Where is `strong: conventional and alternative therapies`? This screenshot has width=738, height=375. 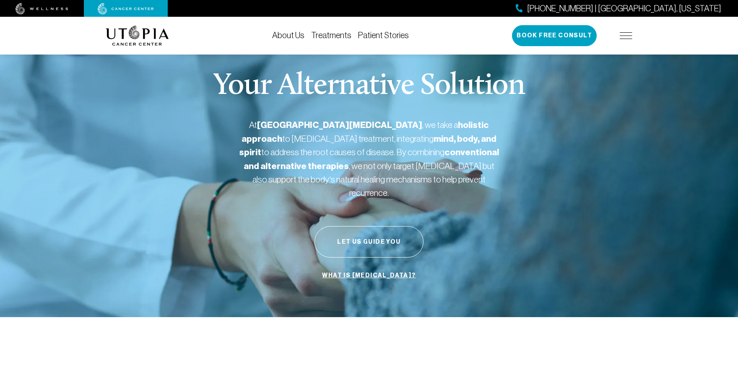 strong: conventional and alternative therapies is located at coordinates (371, 159).